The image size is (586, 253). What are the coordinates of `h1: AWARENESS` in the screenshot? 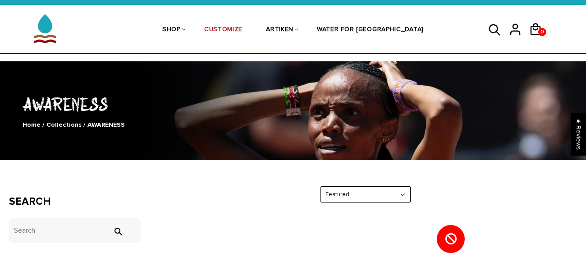 It's located at (293, 103).